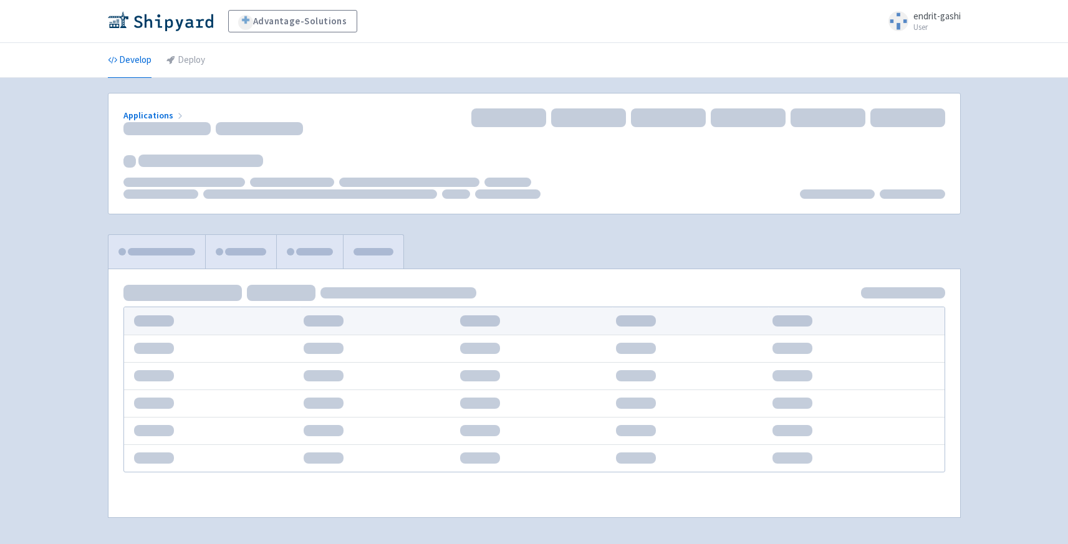 Image resolution: width=1068 pixels, height=544 pixels. What do you see at coordinates (160, 21) in the screenshot?
I see `img: Shipyard logo` at bounding box center [160, 21].